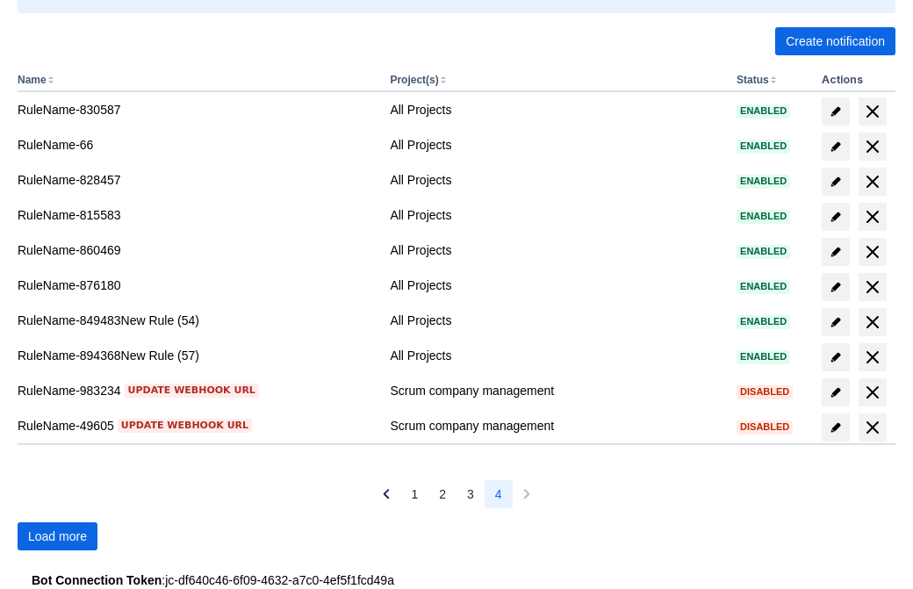 The image size is (913, 589). Describe the element at coordinates (57, 537) in the screenshot. I see `span: Load more` at that location.